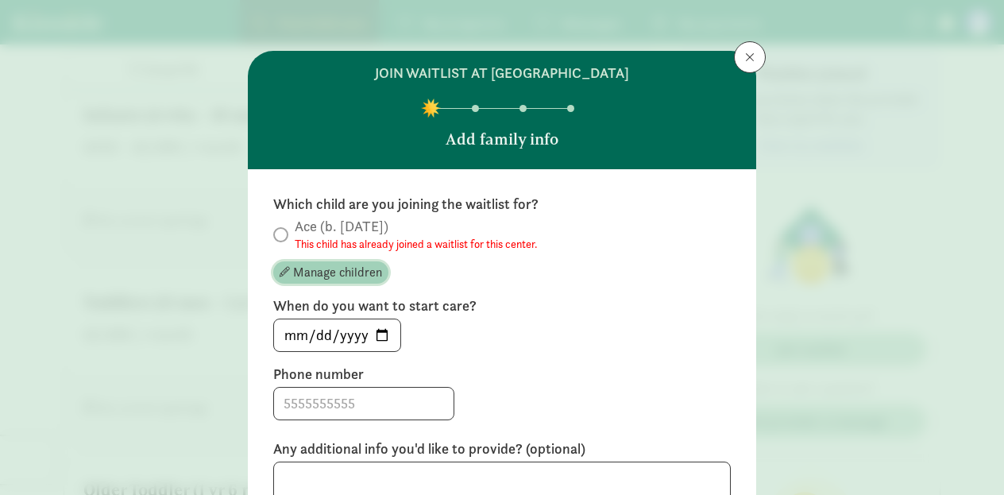  What do you see at coordinates (502, 139) in the screenshot?
I see `p: Add family info` at bounding box center [502, 139].